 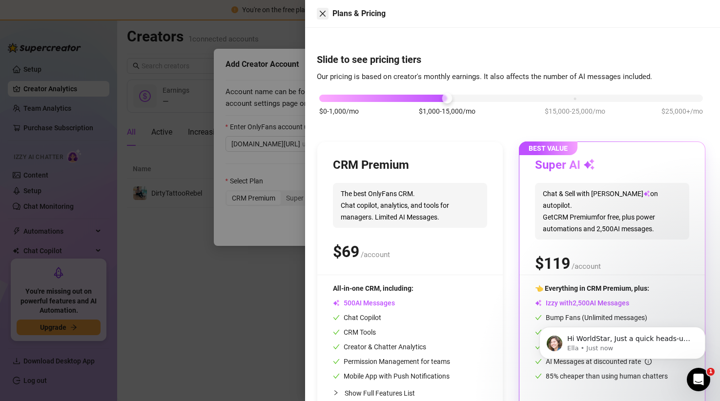 What do you see at coordinates (380, 394) in the screenshot?
I see `span: Show Full Features List` at bounding box center [380, 394].